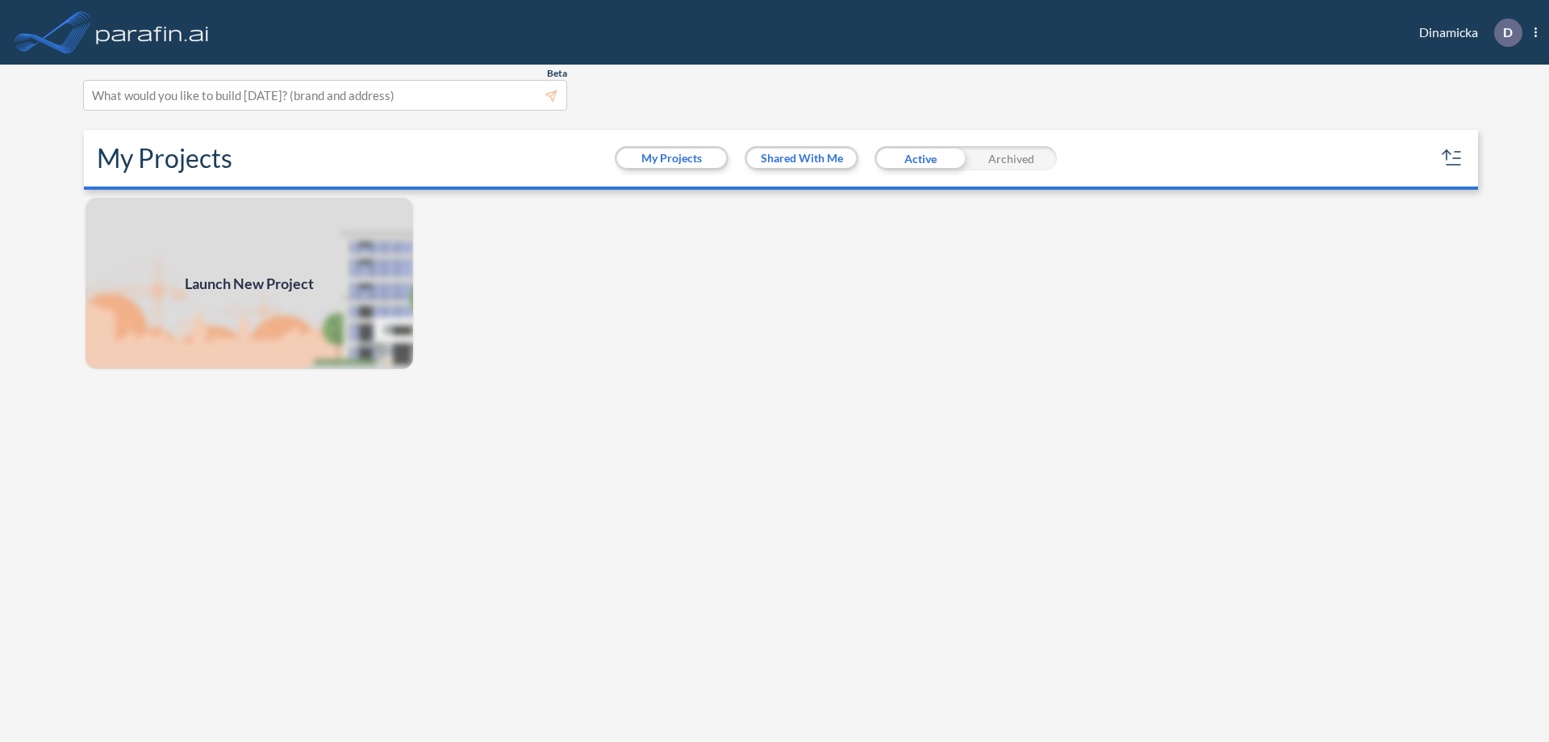 This screenshot has width=1549, height=742. I want to click on button: sort, so click(1453, 158).